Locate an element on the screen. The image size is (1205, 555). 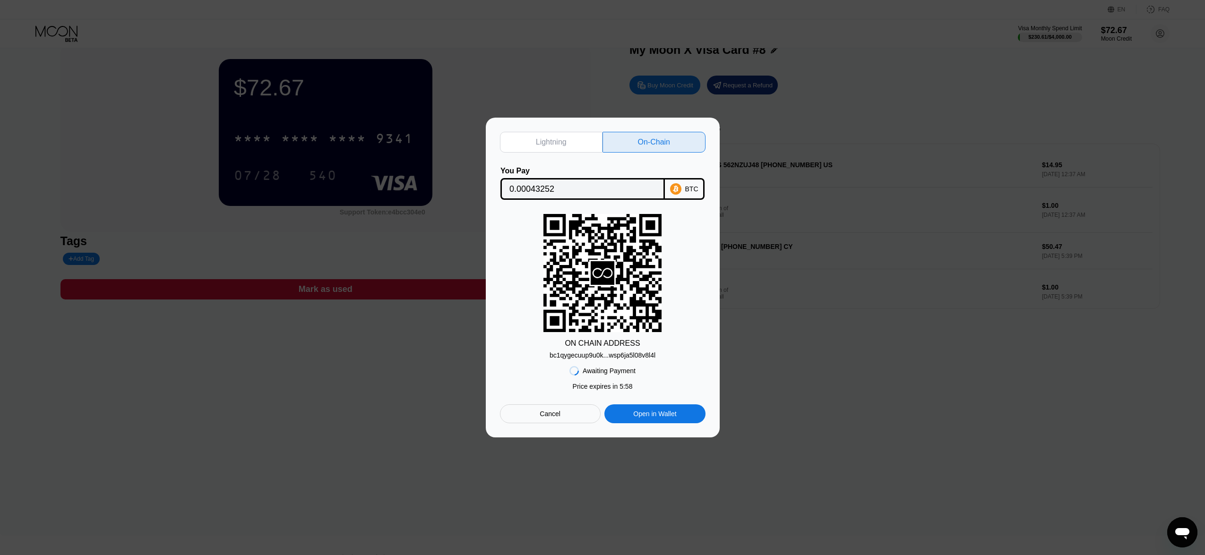
div: Awaiting Payment is located at coordinates (609, 371).